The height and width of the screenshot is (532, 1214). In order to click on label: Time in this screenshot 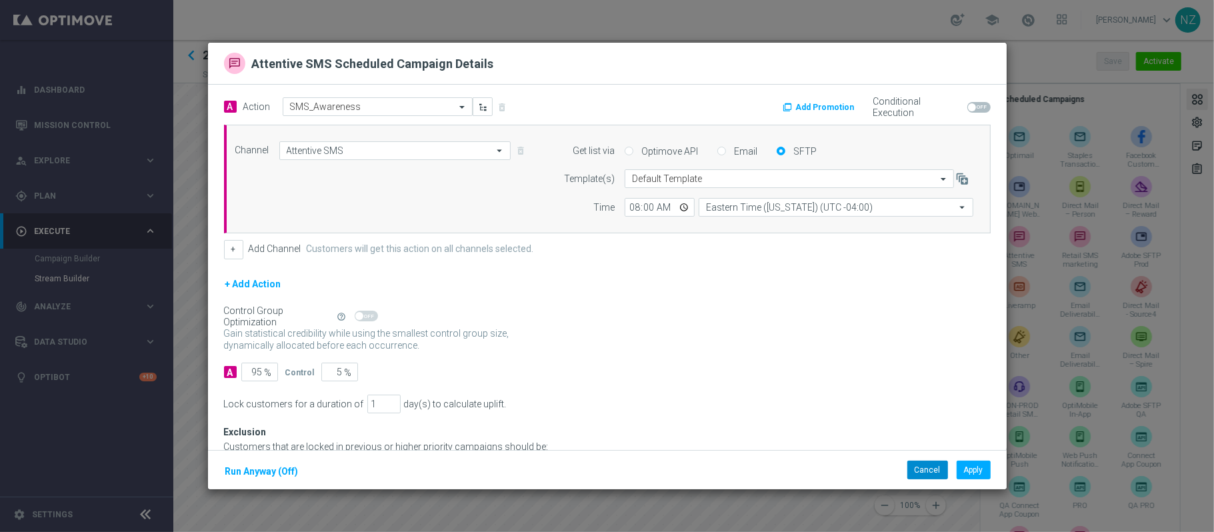, I will do `click(604, 207)`.